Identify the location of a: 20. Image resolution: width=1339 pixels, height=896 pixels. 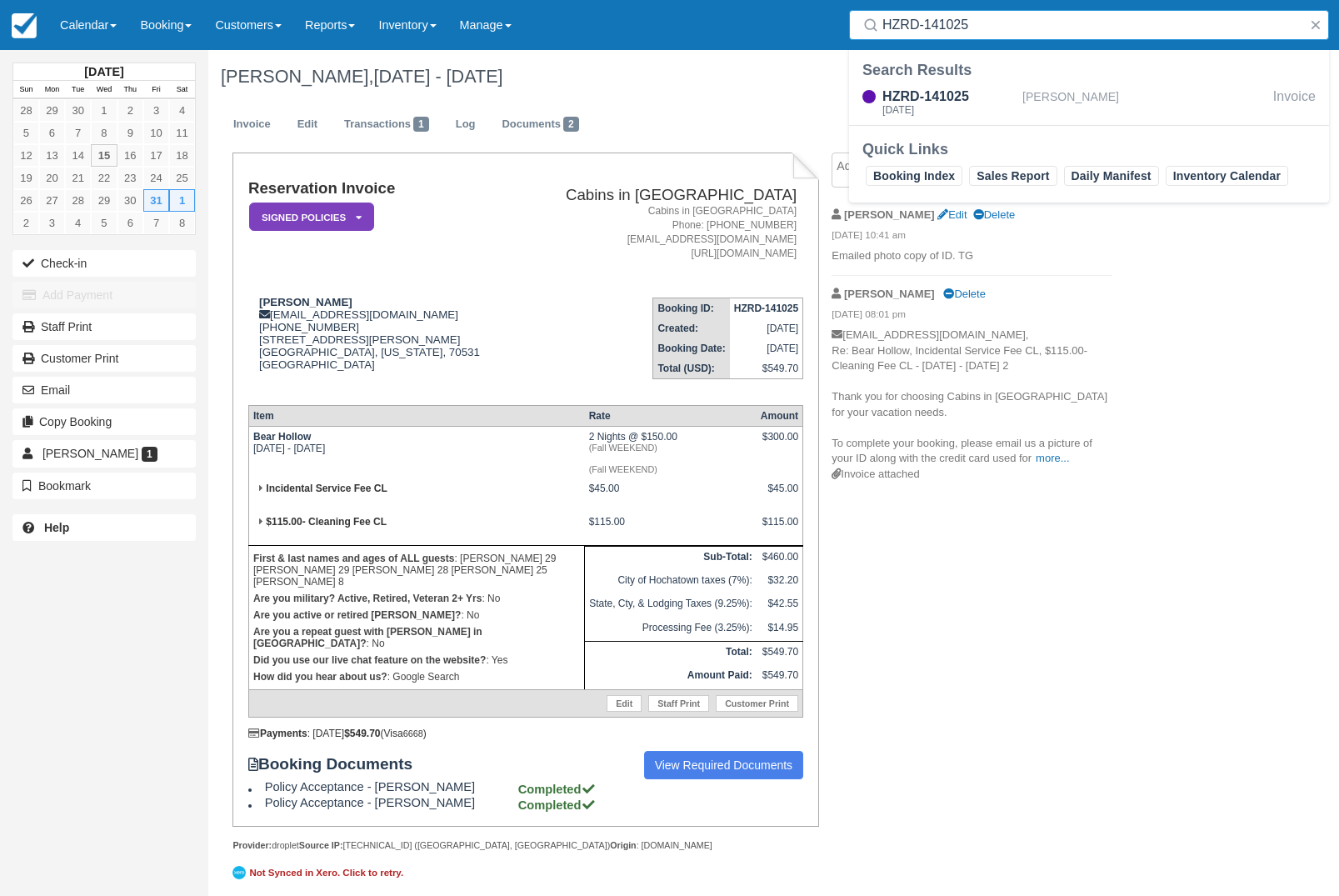
(51, 178).